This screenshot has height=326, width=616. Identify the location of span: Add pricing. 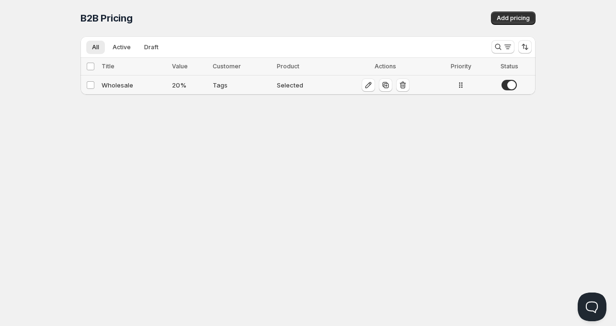
(513, 18).